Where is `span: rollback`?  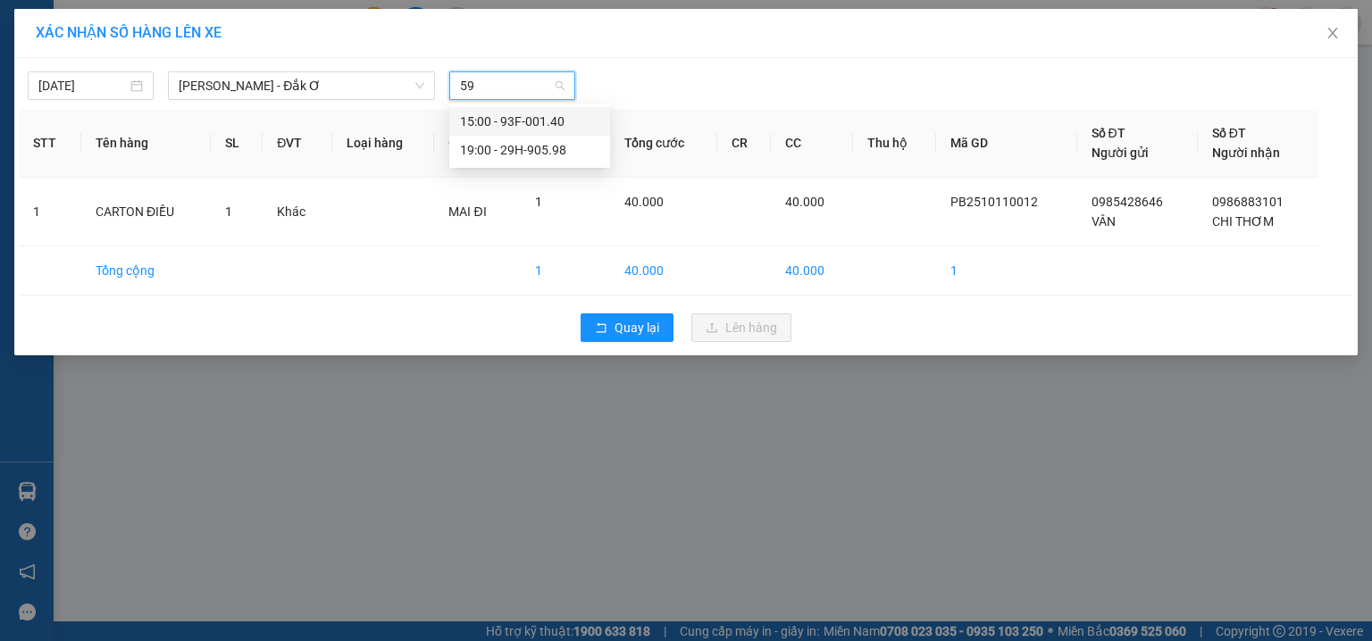 span: rollback is located at coordinates (601, 329).